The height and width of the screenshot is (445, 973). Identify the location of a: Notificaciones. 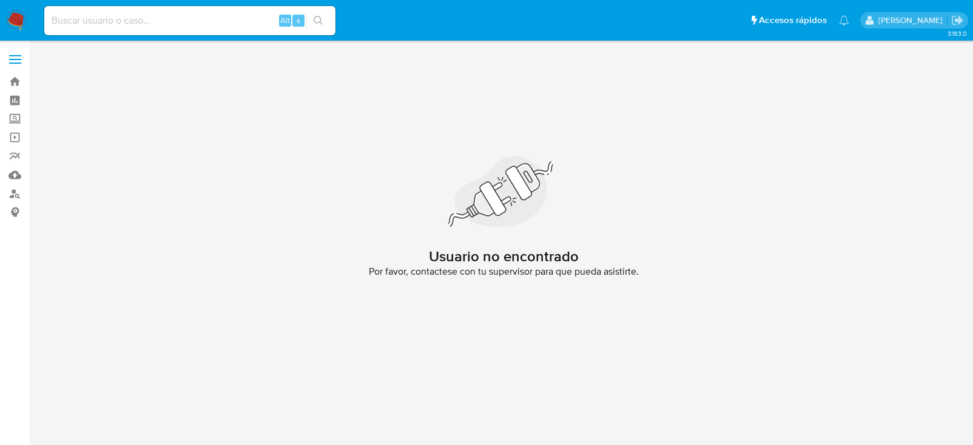
(844, 20).